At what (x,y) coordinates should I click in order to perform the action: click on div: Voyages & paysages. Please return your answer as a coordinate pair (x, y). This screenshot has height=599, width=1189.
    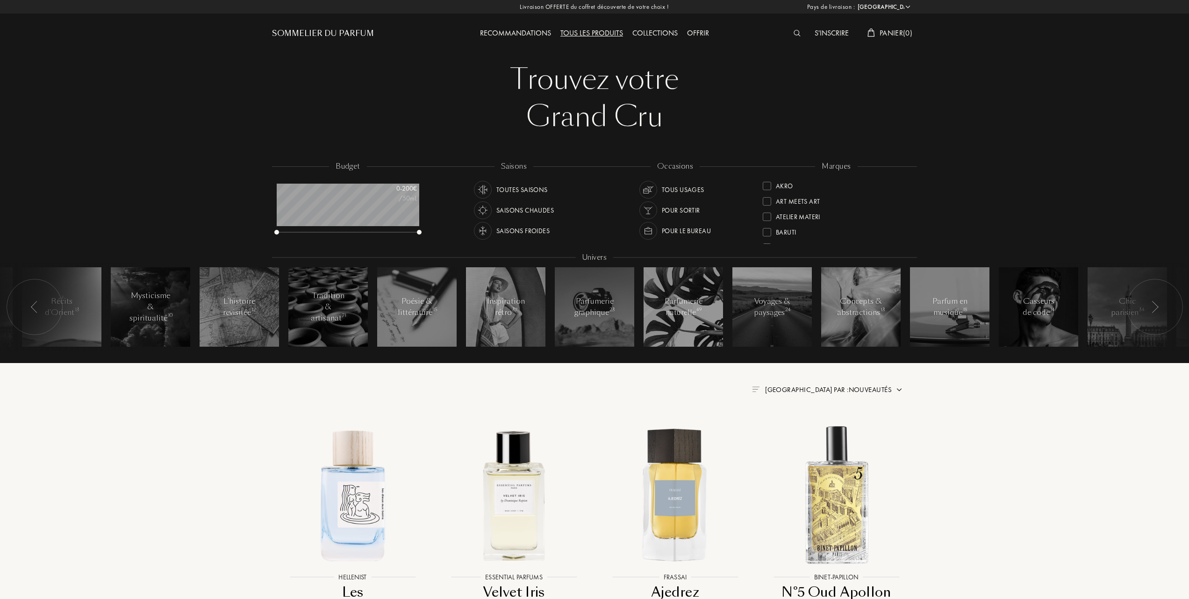
    Looking at the image, I should click on (772, 307).